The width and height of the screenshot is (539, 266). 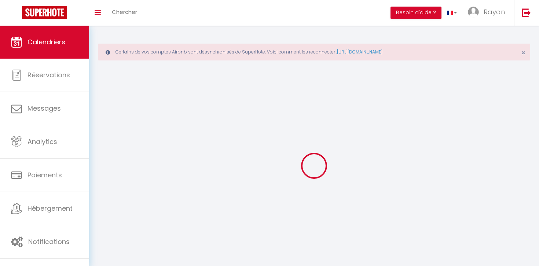 I want to click on div: Certains de vos comptes Airbnb sont désynchronisés de SuperHote. Voici comment les reconnecter :, so click(x=314, y=52).